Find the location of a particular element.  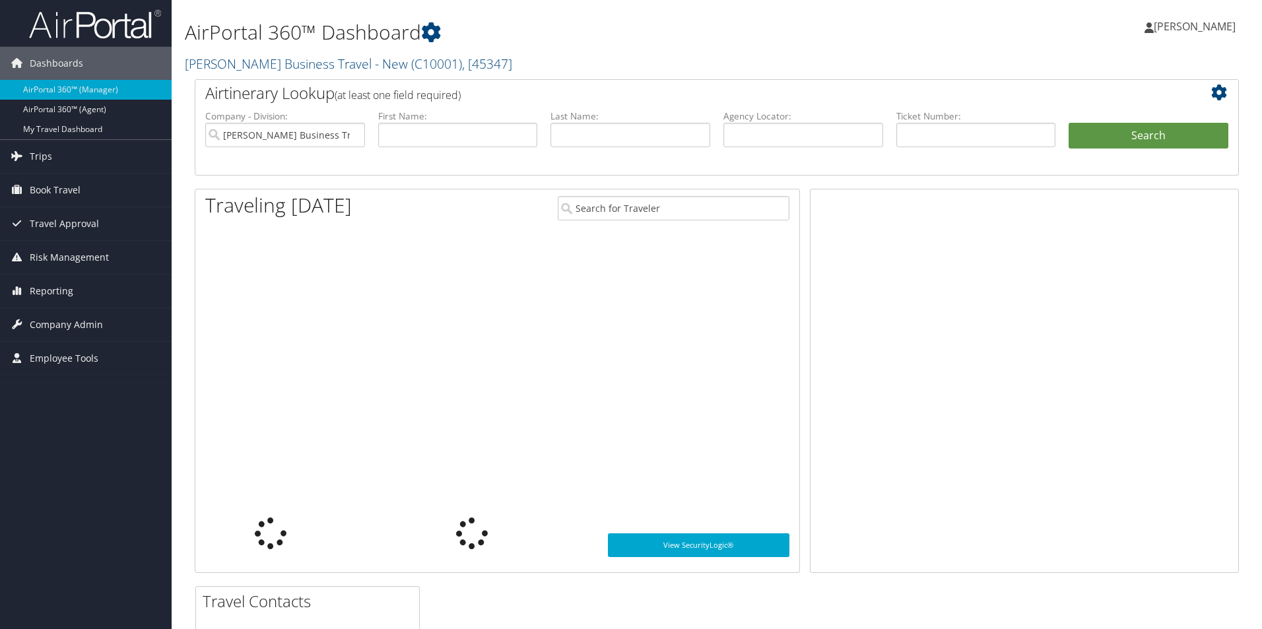

label: Last Name: is located at coordinates (630, 116).